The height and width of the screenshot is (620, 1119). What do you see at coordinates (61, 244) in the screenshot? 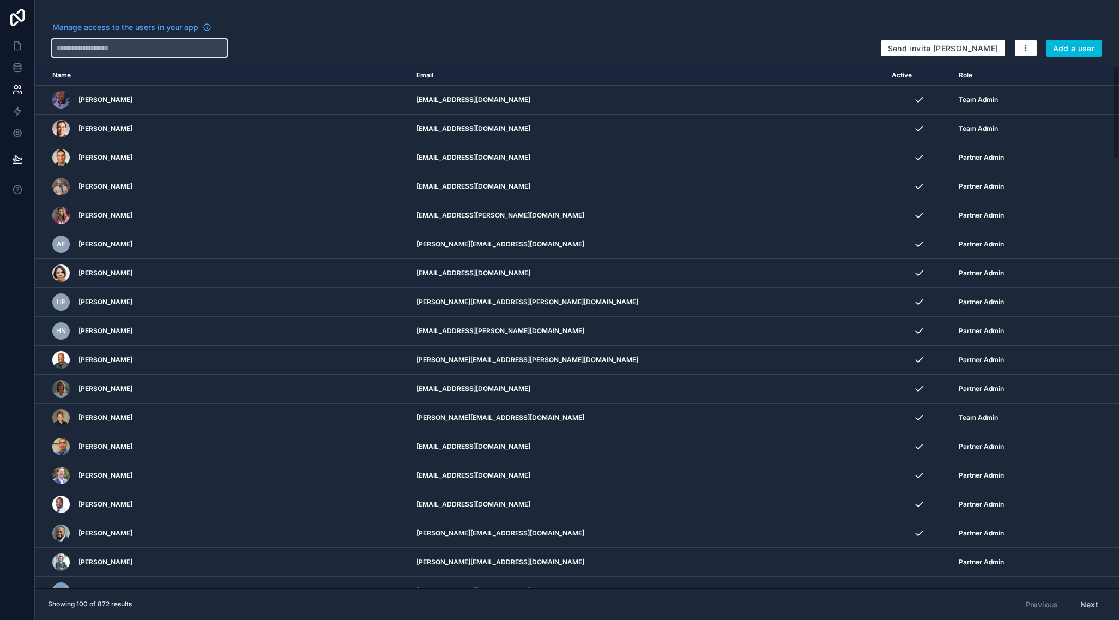
I see `span: AF` at bounding box center [61, 244].